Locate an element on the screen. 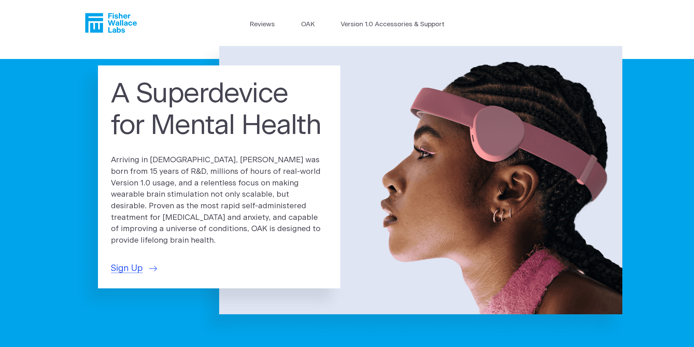 The height and width of the screenshot is (347, 694). a: Version 1.0 Accessories & Support is located at coordinates (392, 25).